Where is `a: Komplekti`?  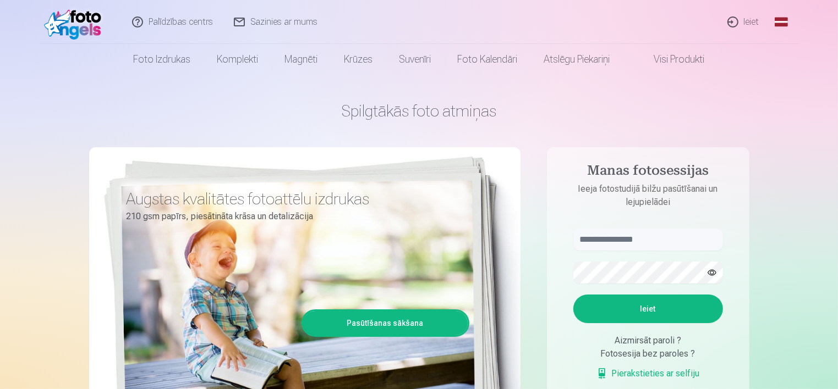 a: Komplekti is located at coordinates (238, 59).